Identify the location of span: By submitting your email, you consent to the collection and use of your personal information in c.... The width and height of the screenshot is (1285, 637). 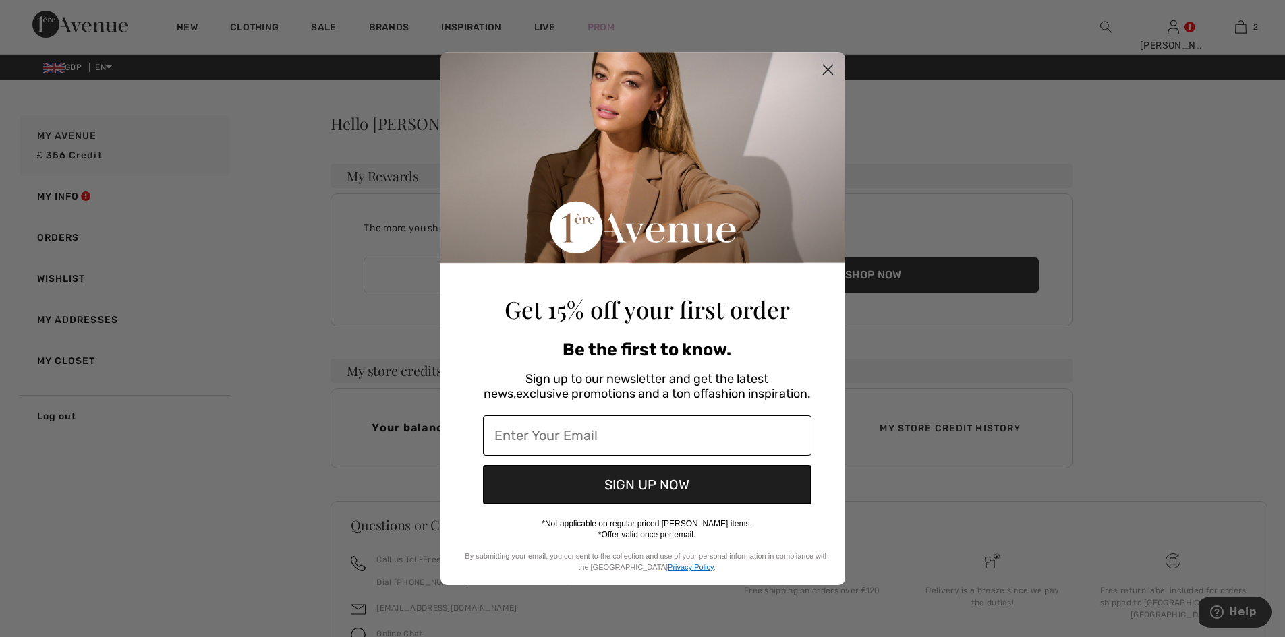
(646, 562).